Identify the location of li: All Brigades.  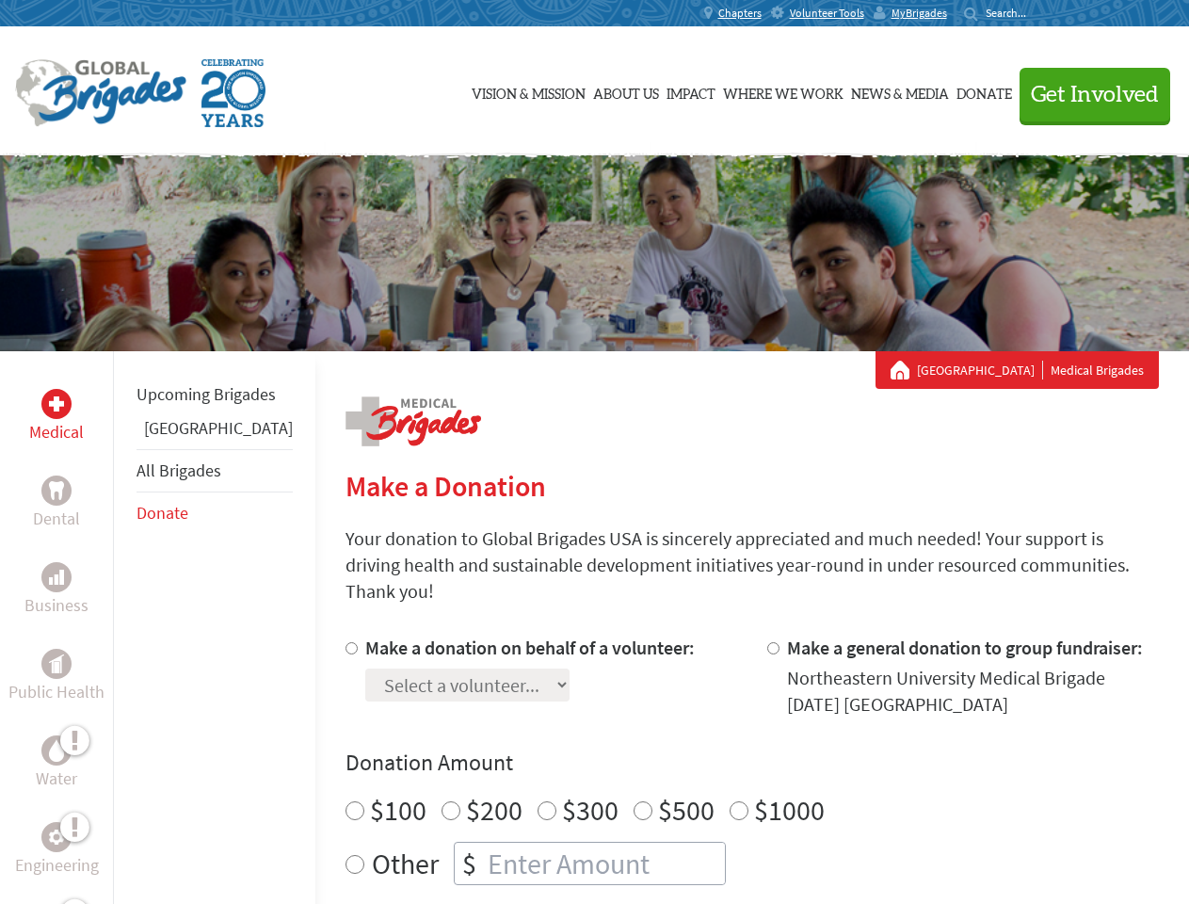
(215, 471).